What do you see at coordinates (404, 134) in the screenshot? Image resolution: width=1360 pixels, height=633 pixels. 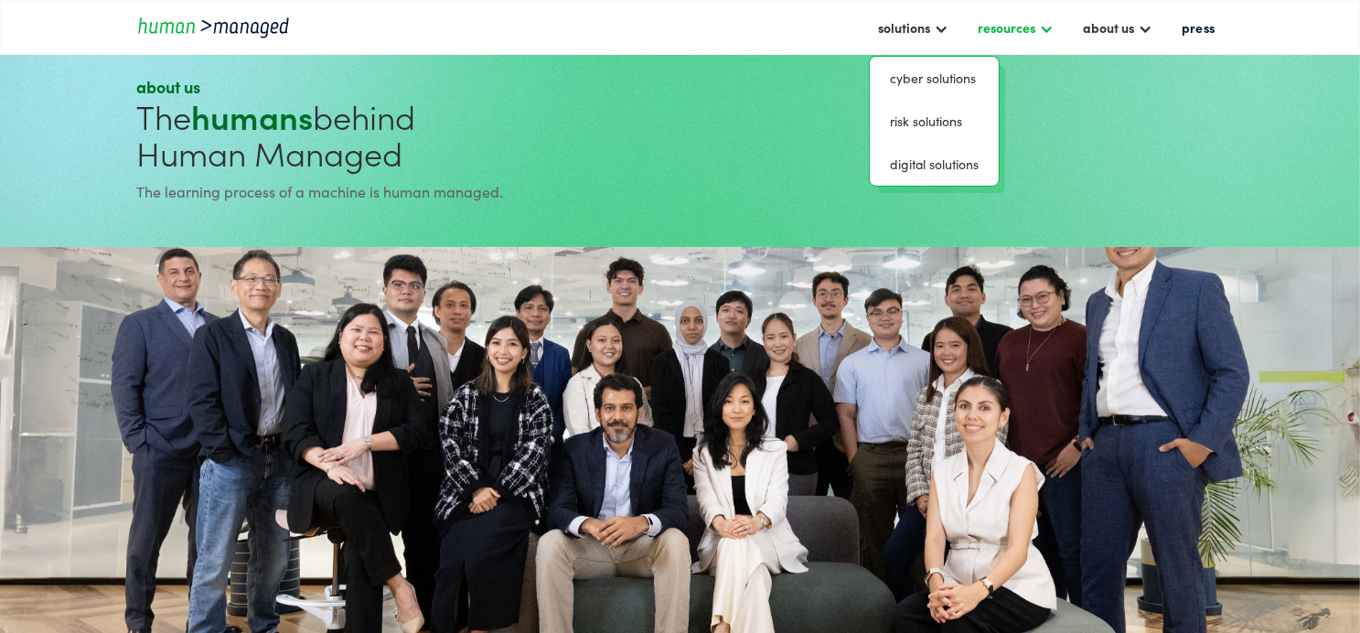 I see `h1: The behind Human Managed` at bounding box center [404, 134].